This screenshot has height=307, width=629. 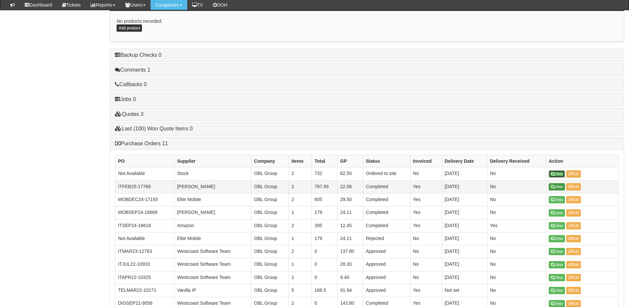 What do you see at coordinates (350, 174) in the screenshot?
I see `td: 62.50` at bounding box center [350, 174].